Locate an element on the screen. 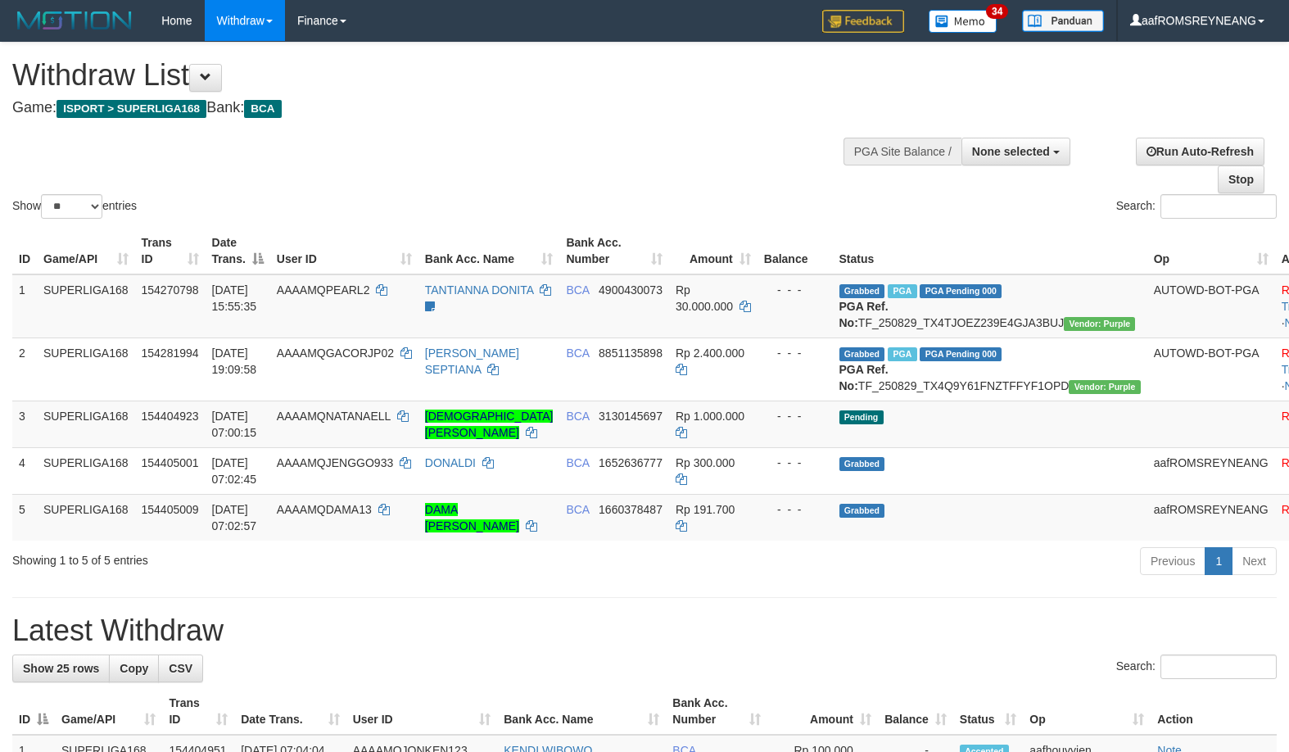  span: Pending is located at coordinates (862, 417).